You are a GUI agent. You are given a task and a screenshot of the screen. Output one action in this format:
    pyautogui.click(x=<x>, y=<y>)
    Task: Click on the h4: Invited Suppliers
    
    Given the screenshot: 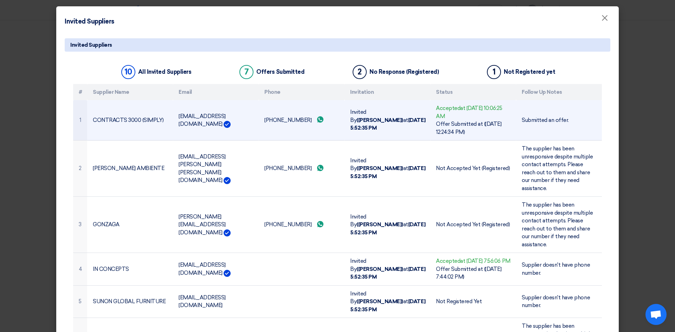 What is the action you would take?
    pyautogui.click(x=89, y=21)
    